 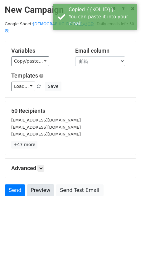 I want to click on div: 聊天小组件, so click(x=125, y=251).